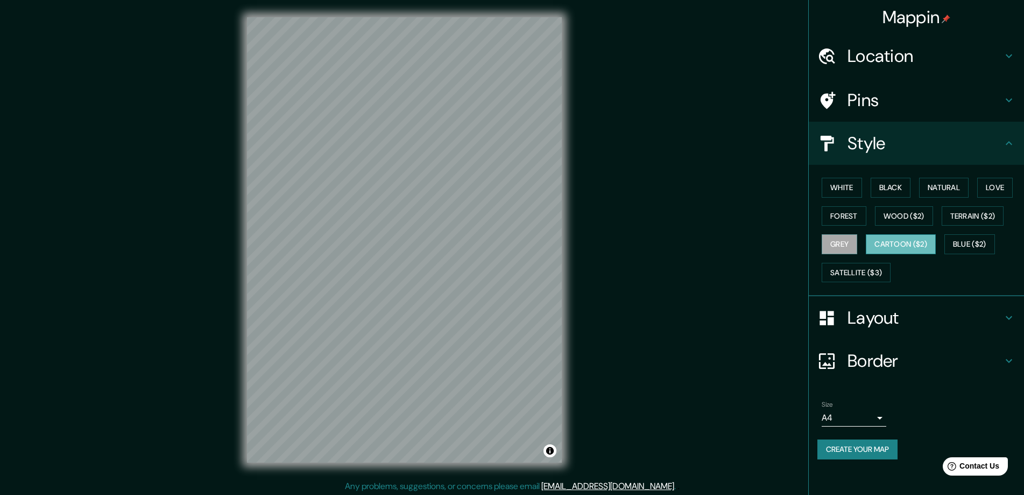  Describe the element at coordinates (854, 418) in the screenshot. I see `div: A4` at that location.